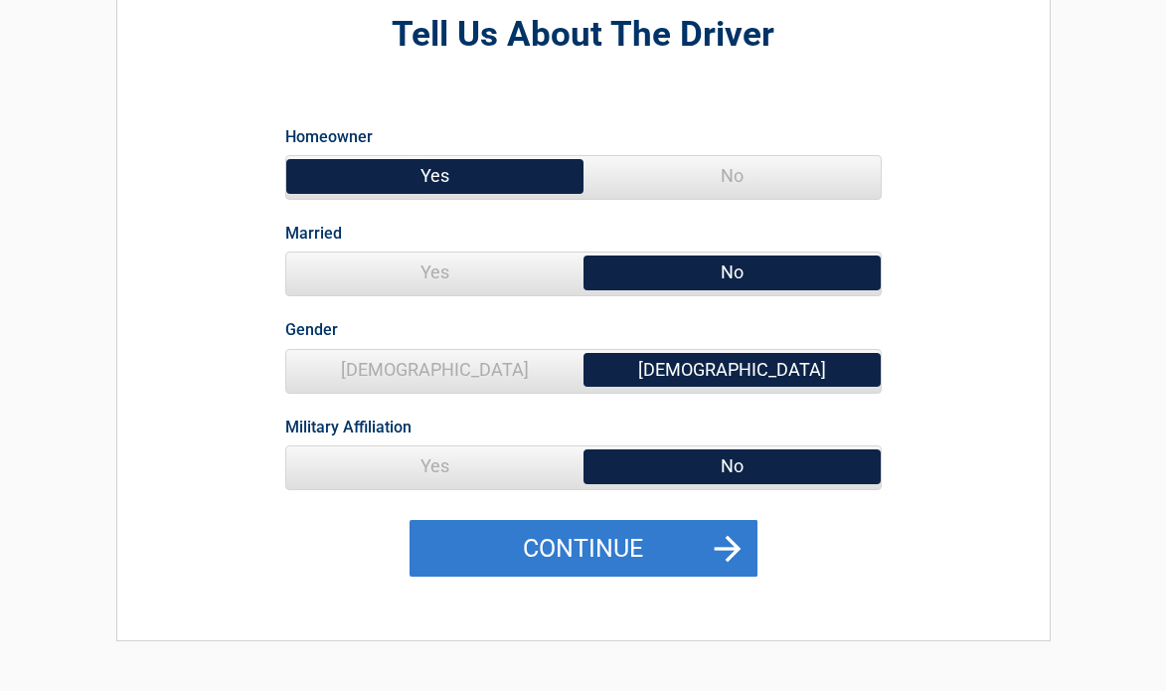  I want to click on label: Homeowner, so click(329, 136).